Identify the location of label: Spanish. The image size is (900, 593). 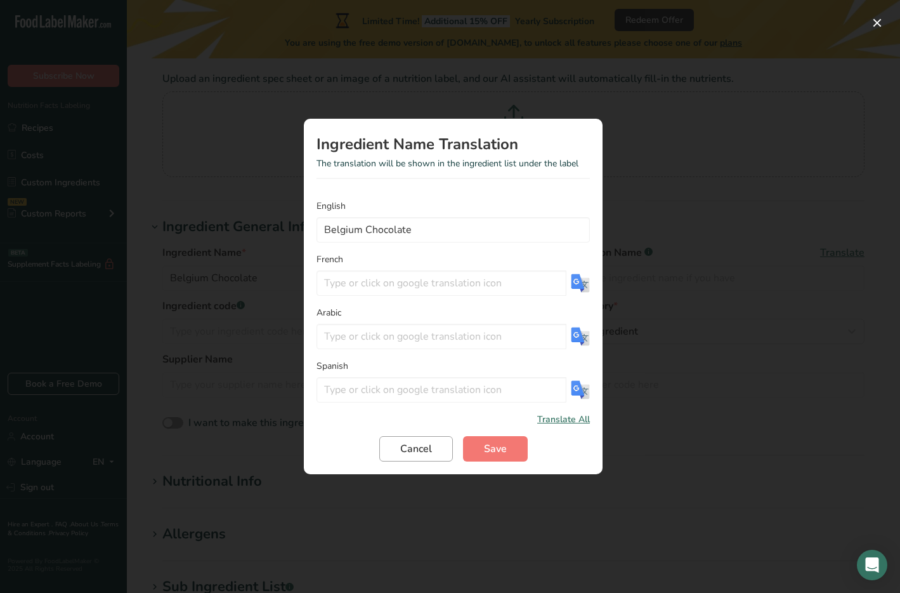
(453, 365).